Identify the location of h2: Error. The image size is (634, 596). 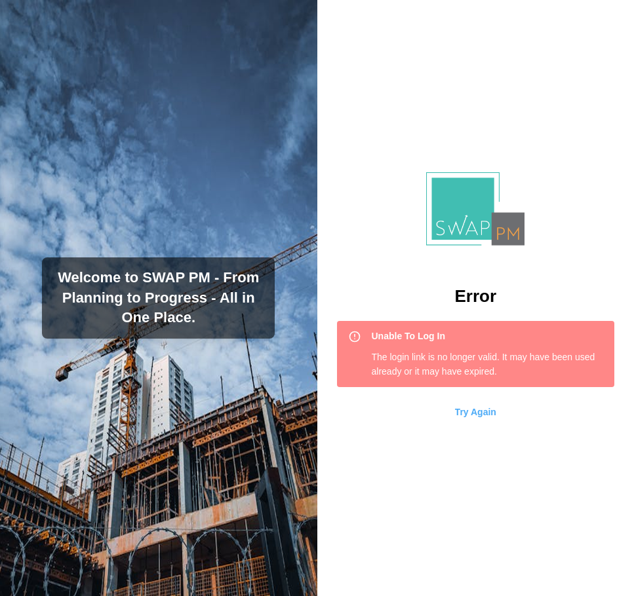
(475, 296).